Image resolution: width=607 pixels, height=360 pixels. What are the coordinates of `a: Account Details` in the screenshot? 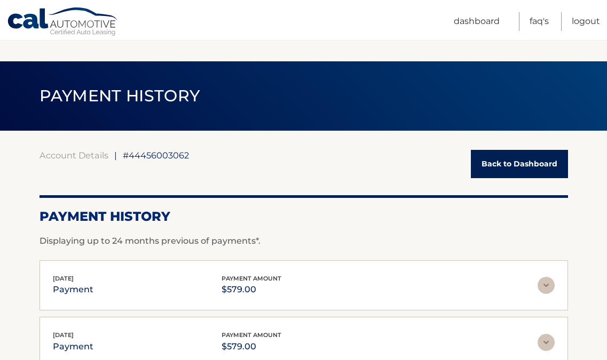 It's located at (74, 155).